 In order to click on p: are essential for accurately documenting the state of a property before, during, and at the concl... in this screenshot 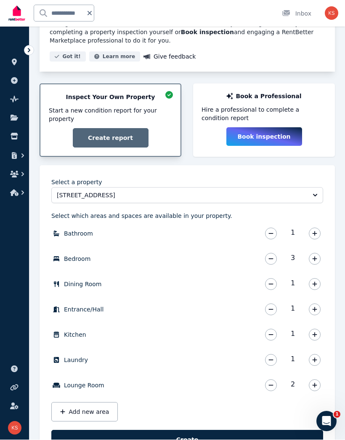, I will do `click(187, 28)`.